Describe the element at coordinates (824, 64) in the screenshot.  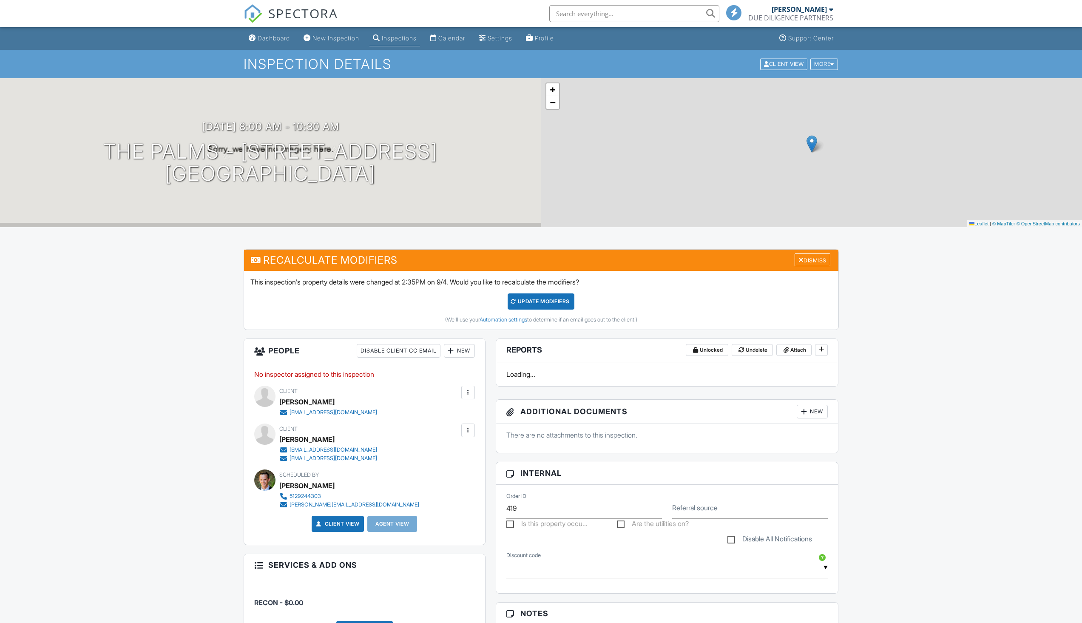
I see `div: More` at that location.